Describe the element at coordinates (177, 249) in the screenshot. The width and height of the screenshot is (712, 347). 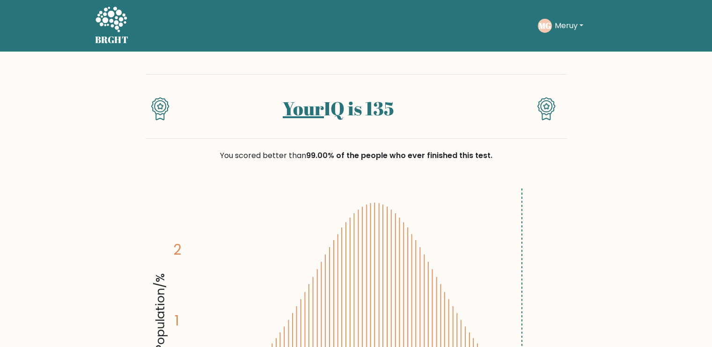
I see `tspan: 2` at that location.